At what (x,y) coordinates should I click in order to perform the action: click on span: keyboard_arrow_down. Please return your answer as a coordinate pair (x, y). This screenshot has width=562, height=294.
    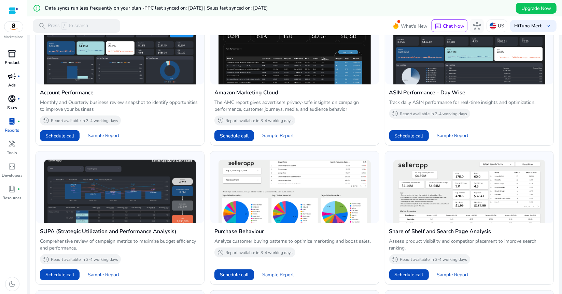
    Looking at the image, I should click on (548, 26).